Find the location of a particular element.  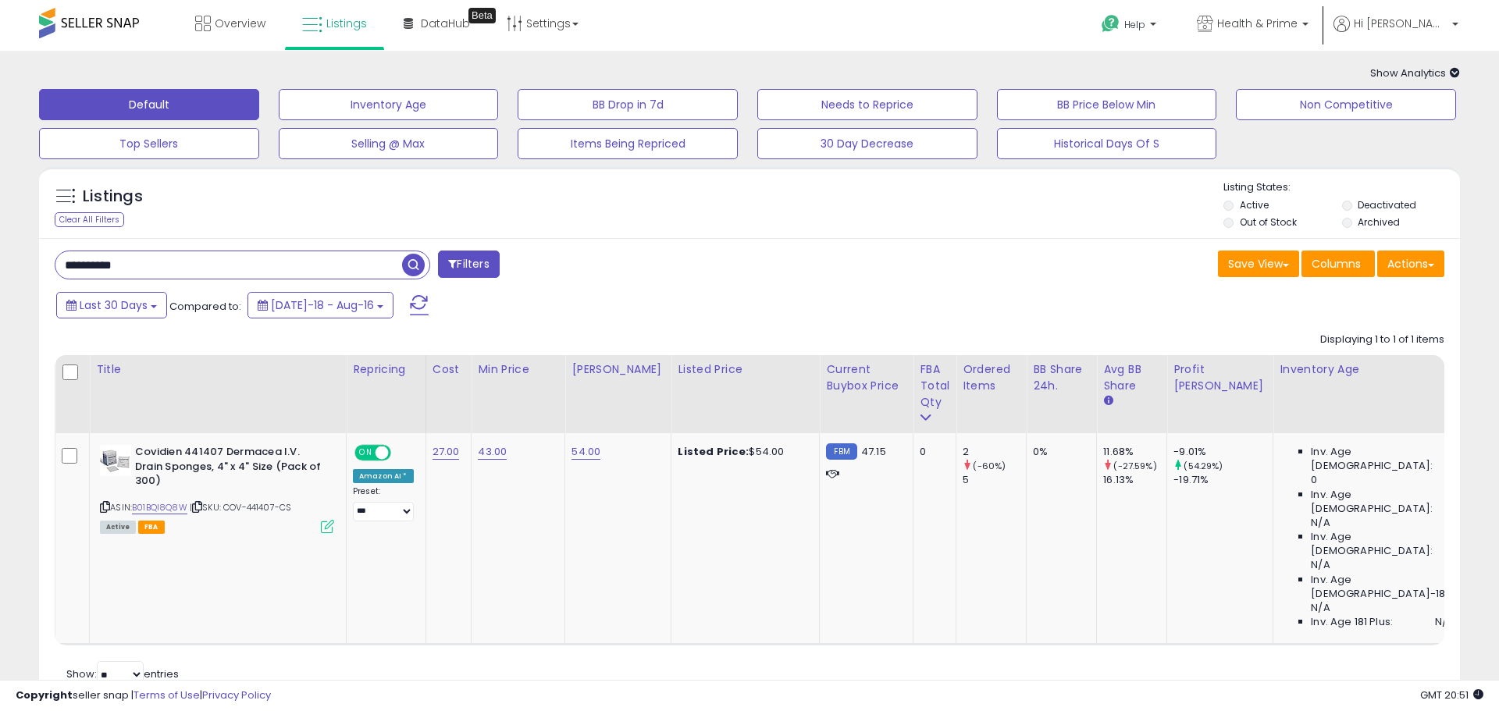

div: Current Buybox Price is located at coordinates (866, 378).